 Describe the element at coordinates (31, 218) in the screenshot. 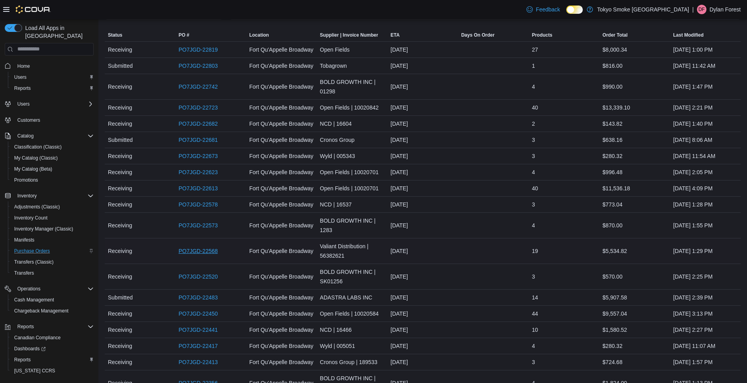

I see `span: Inventory Count` at that location.